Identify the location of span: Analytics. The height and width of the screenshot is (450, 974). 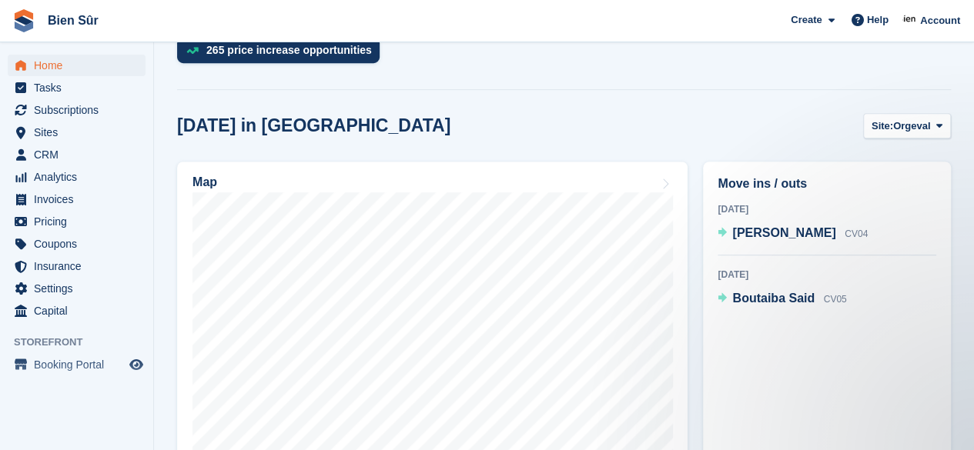
(80, 177).